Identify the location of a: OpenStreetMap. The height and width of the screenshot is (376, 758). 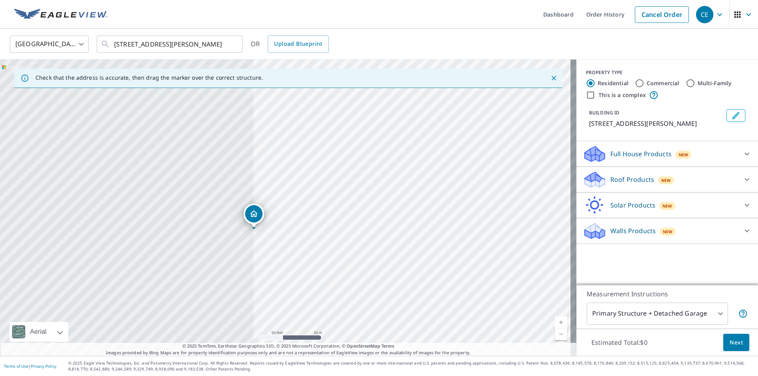
(363, 346).